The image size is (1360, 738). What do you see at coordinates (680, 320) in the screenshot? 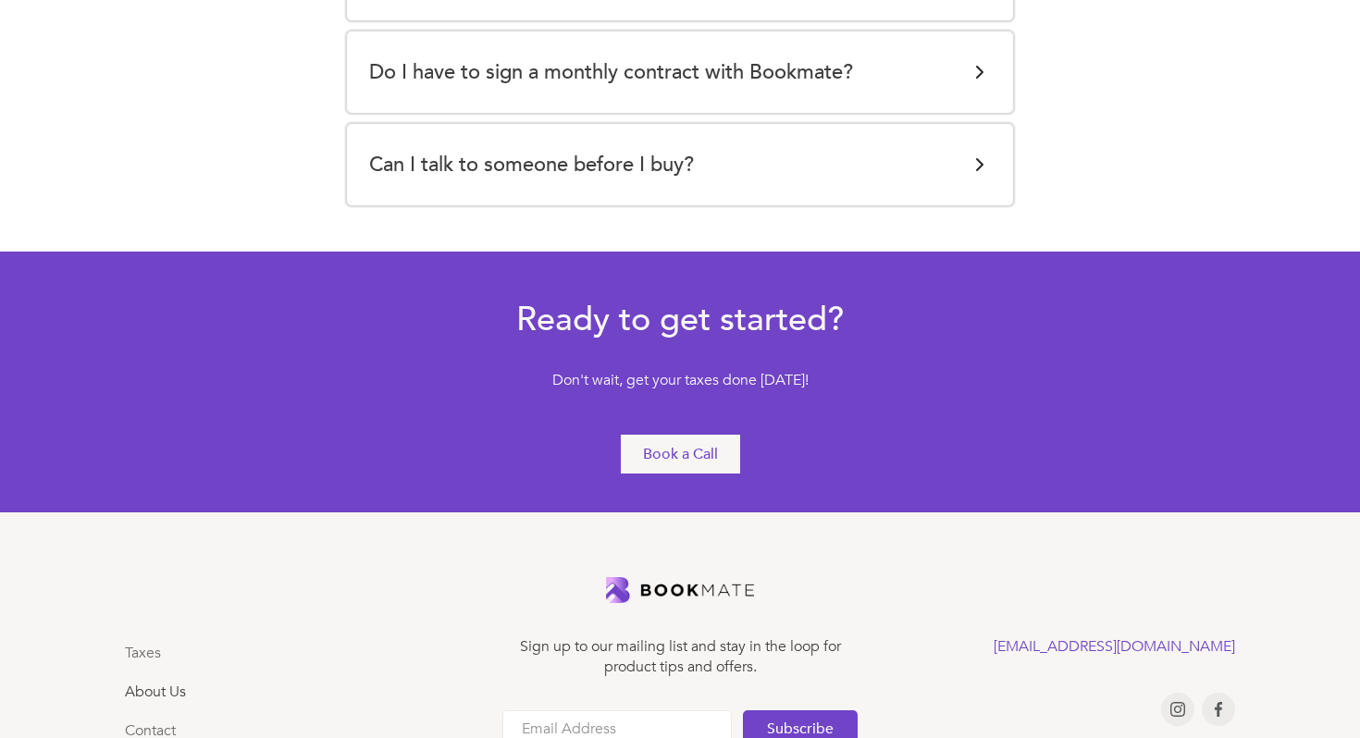
I see `h3: Ready to get started?` at bounding box center [680, 320].